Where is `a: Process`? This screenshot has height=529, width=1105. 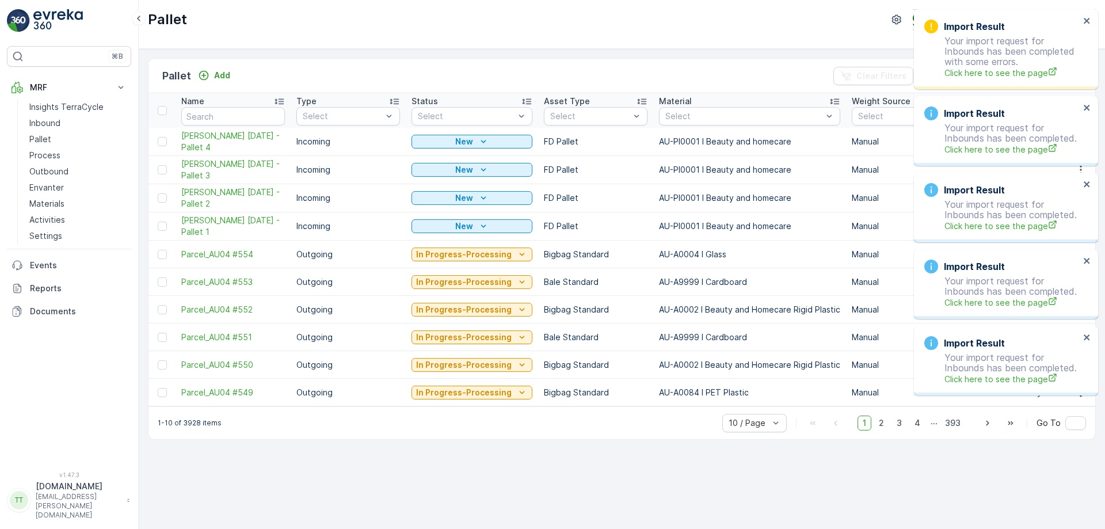
a: Process is located at coordinates (78, 155).